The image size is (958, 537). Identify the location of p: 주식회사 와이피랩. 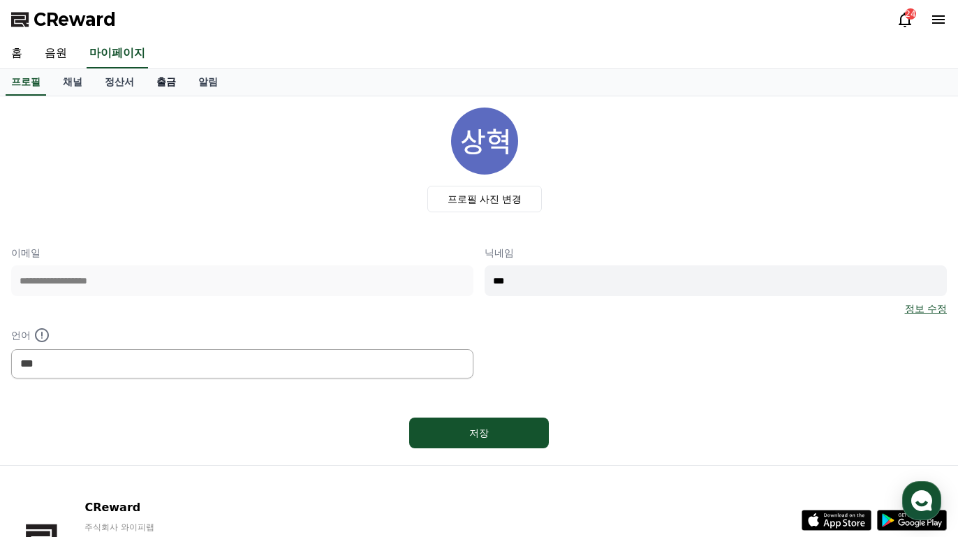
(170, 527).